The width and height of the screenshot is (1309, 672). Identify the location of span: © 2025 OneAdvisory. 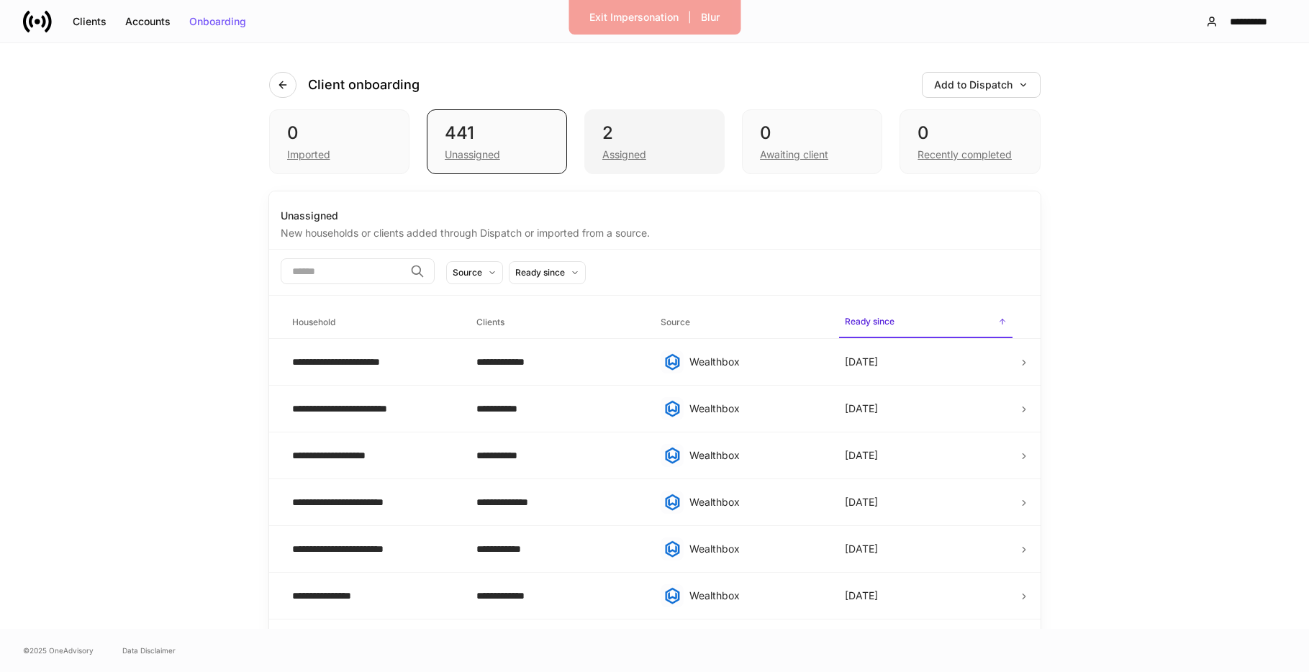
(58, 651).